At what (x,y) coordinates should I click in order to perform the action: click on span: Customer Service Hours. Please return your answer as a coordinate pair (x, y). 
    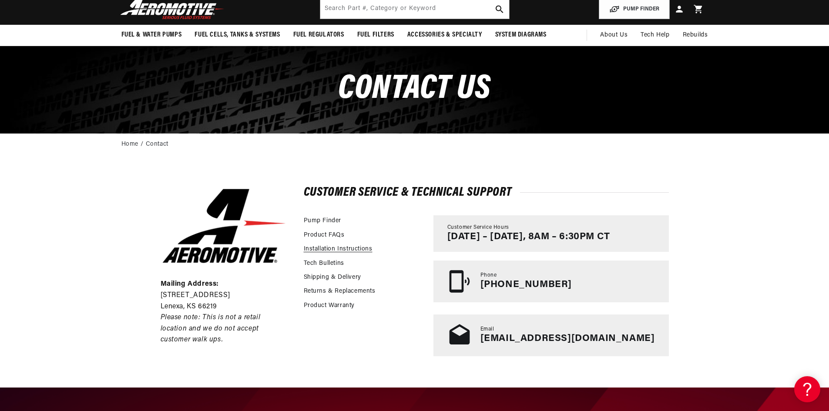
    Looking at the image, I should click on (478, 228).